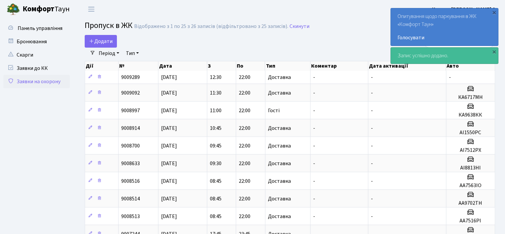 This screenshot has width=505, height=234. What do you see at coordinates (471, 168) in the screenshot?
I see `h5: АІ8813НІ` at bounding box center [471, 168].